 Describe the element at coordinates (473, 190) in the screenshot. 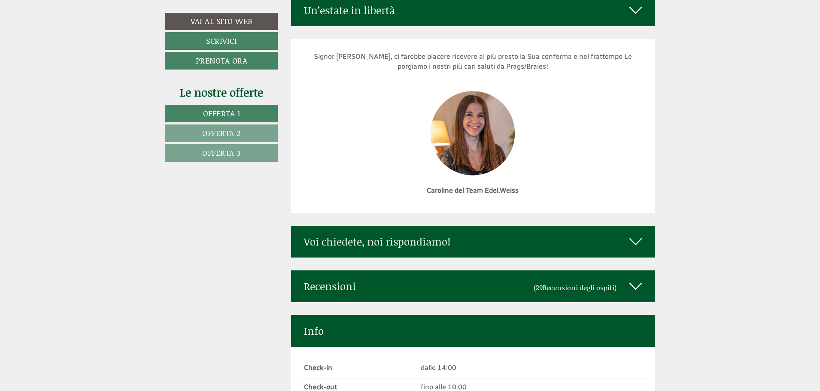

I see `strong: Caroline del Team Edel.Weiss` at that location.